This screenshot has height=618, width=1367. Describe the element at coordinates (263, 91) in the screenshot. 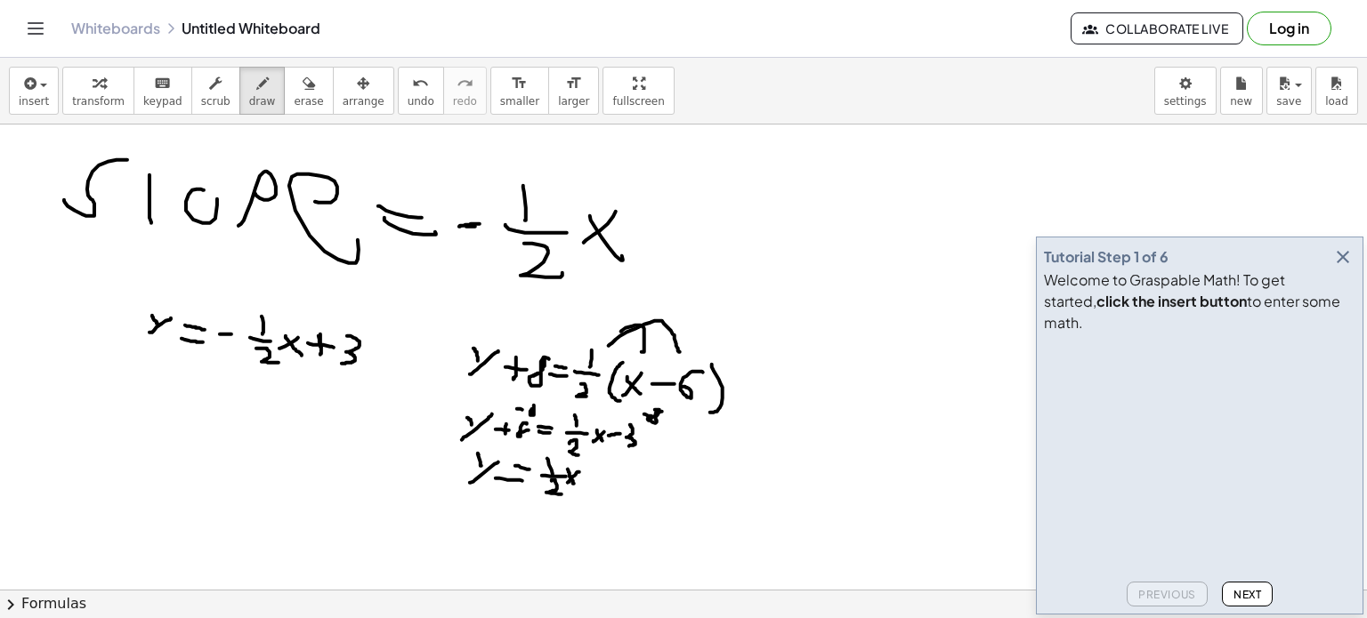

I see `button: draw` at that location.